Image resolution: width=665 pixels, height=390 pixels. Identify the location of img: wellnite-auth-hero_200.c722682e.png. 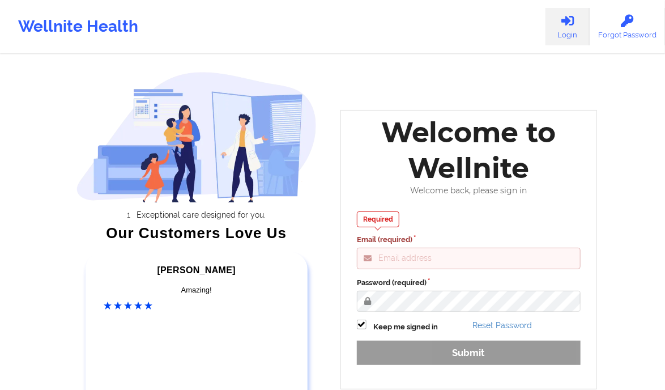
(196, 136).